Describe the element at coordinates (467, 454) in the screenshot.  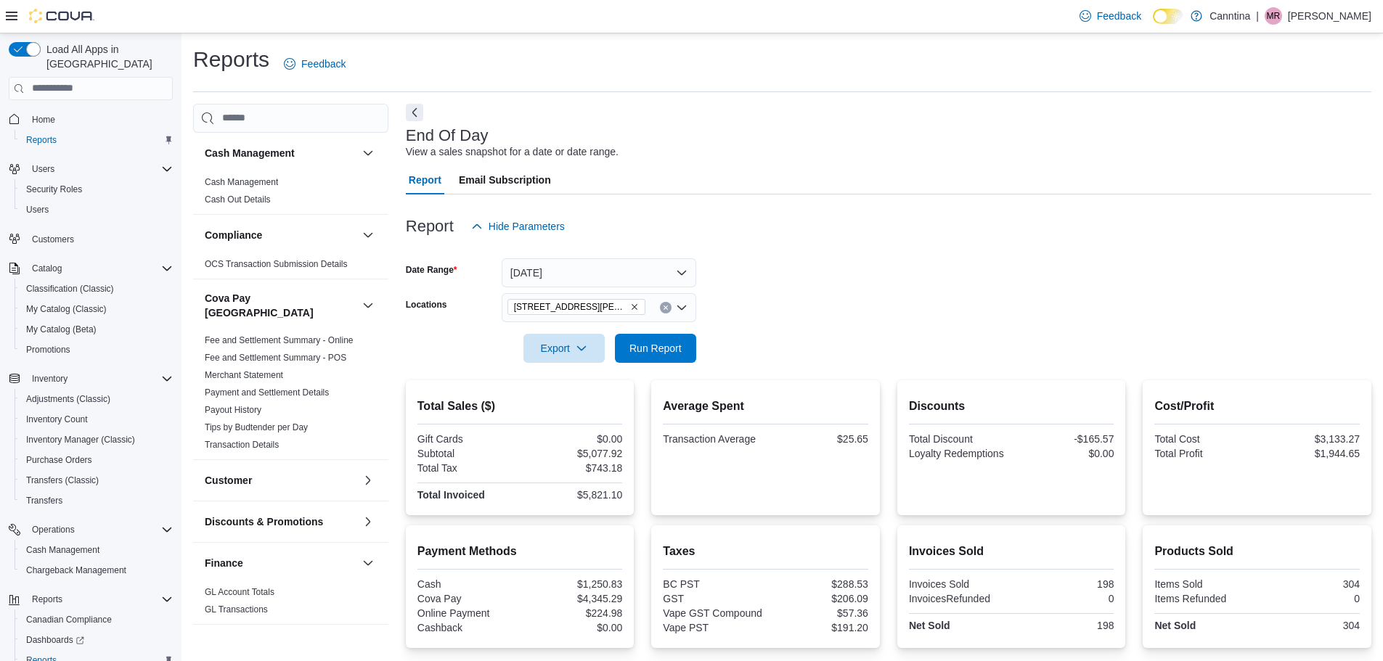
I see `div: Subtotal` at that location.